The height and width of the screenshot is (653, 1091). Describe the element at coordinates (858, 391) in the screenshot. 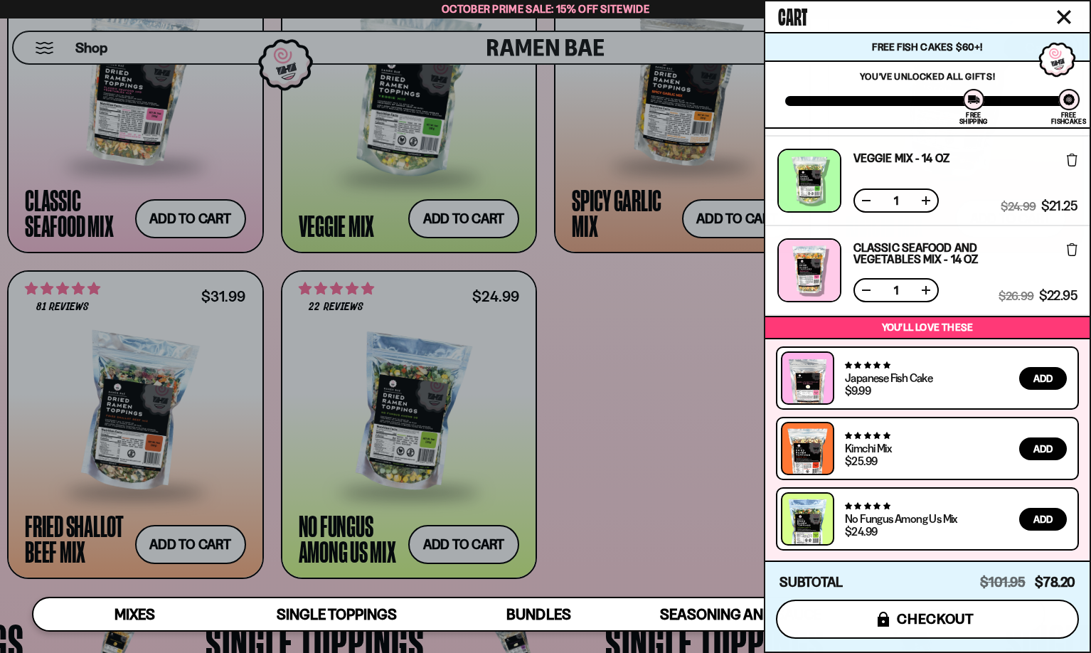

I see `div: $9.99` at that location.